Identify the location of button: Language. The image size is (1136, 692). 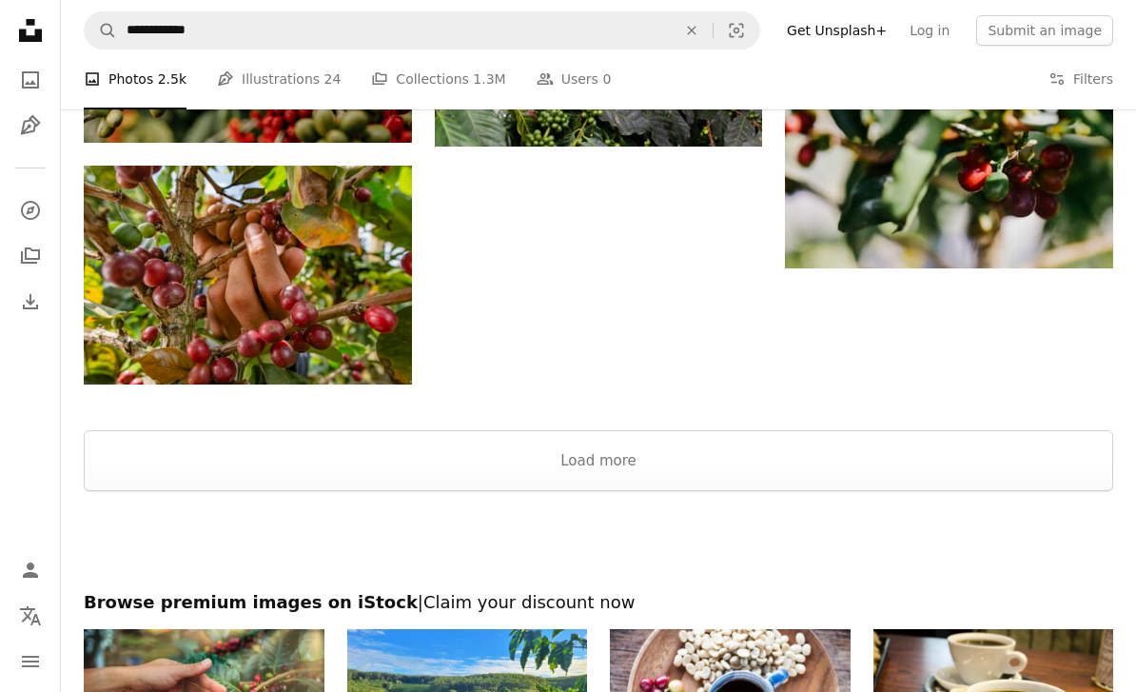
(30, 616).